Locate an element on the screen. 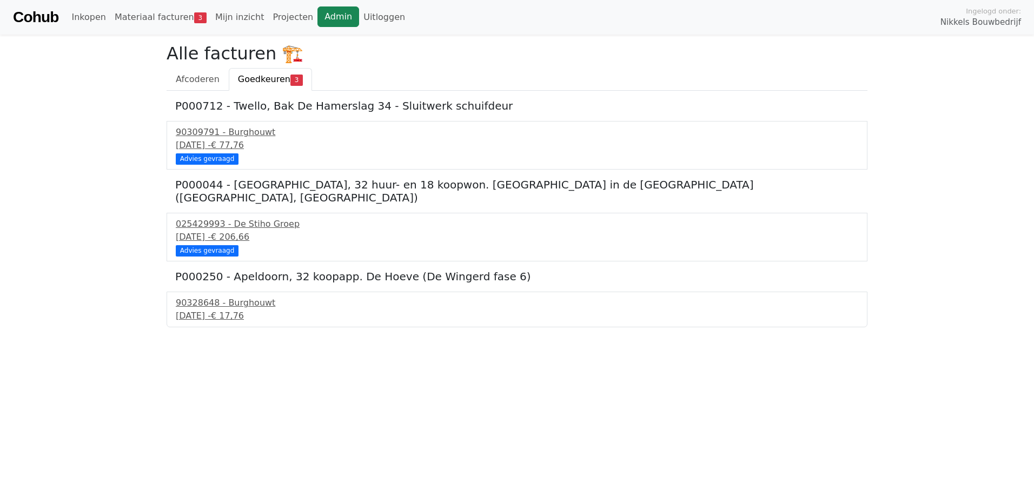  span: € 77,76 is located at coordinates (227, 145).